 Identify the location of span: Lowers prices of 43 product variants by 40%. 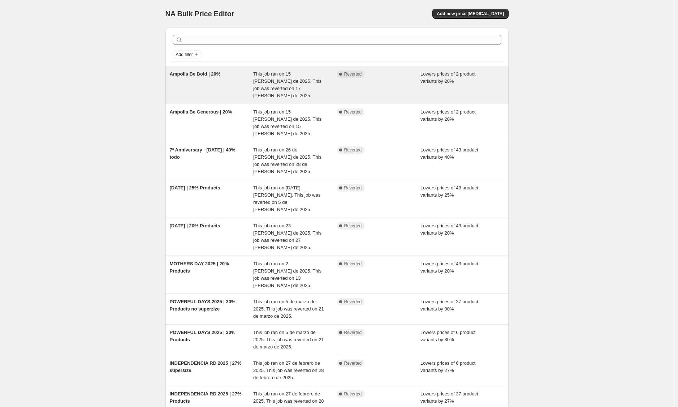
(449, 153).